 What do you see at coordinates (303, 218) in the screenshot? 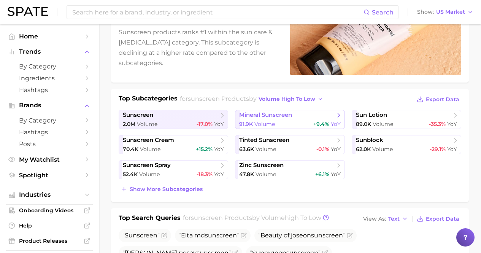
I see `span: high to low` at bounding box center [303, 218].